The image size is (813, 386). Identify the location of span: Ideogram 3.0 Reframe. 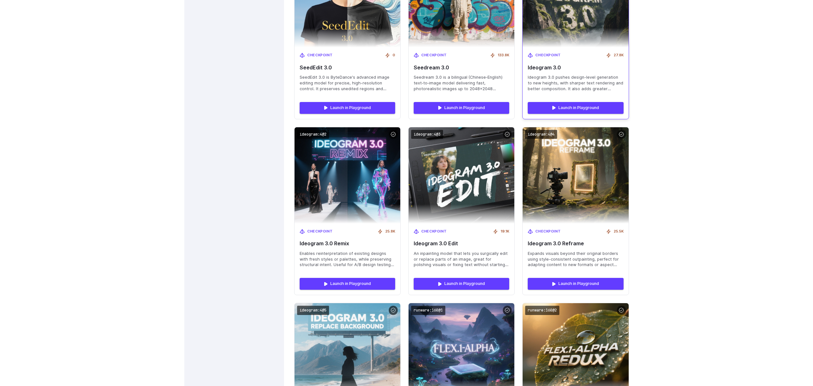
(575, 243).